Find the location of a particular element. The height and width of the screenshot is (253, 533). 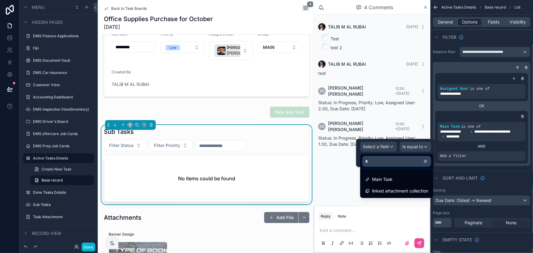

a: DMS Prep Job Cards is located at coordinates (63, 146).